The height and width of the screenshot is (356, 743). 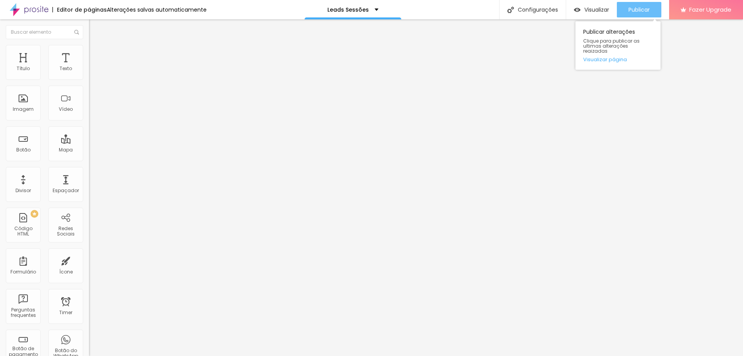 I want to click on div: Botão, so click(x=23, y=150).